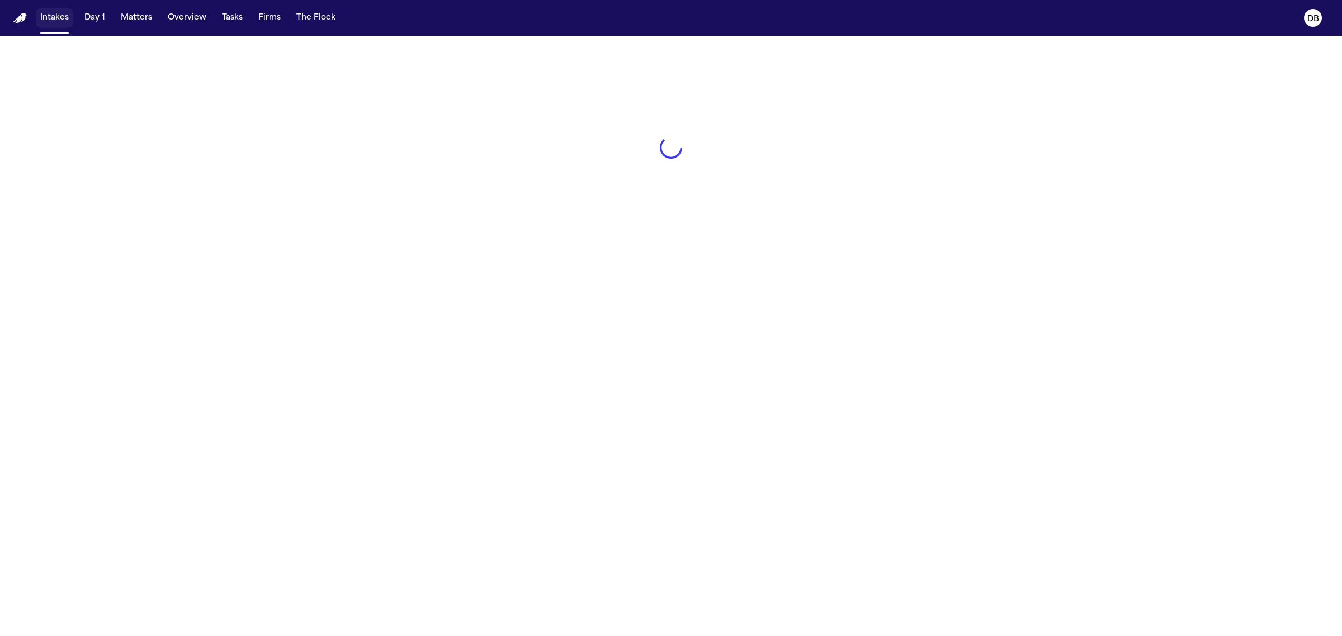 This screenshot has height=636, width=1342. Describe the element at coordinates (316, 18) in the screenshot. I see `button: The Flock` at that location.